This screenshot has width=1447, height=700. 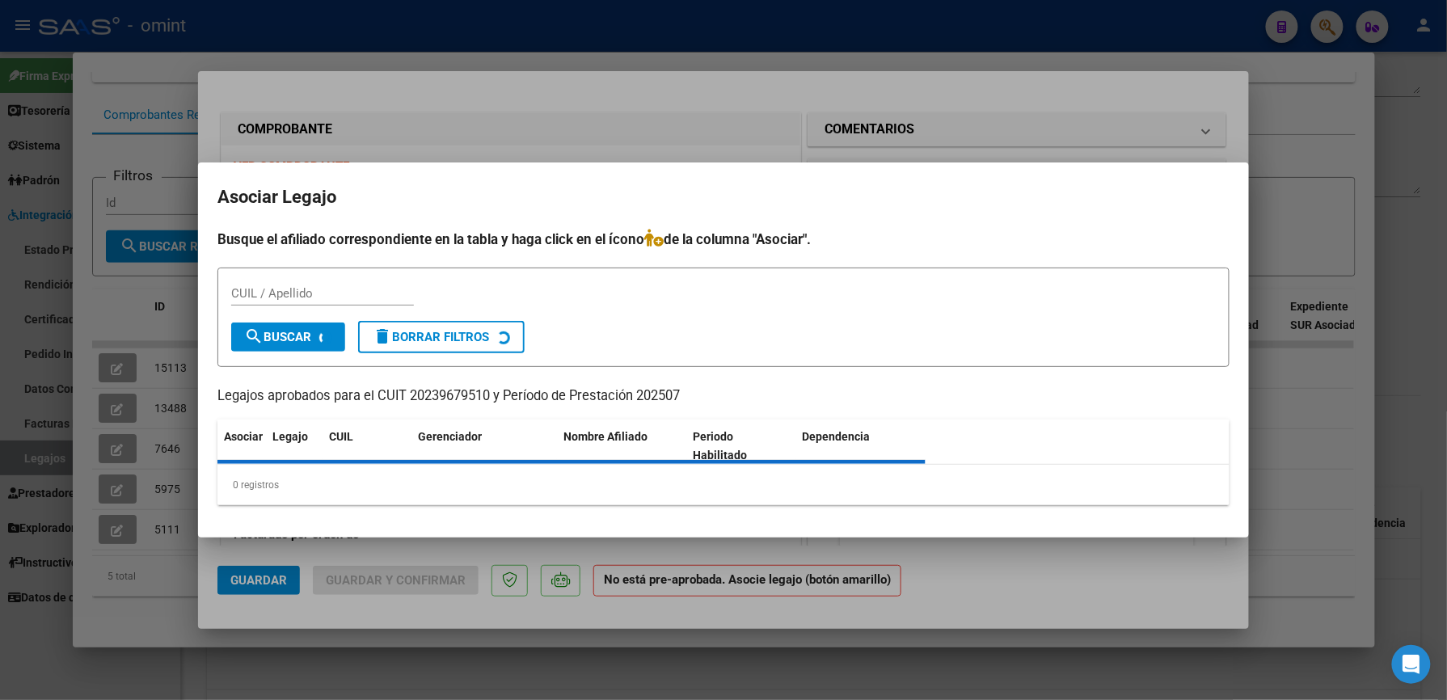 What do you see at coordinates (242, 446) in the screenshot?
I see `datatable-header-cell: Asociar` at bounding box center [242, 446].